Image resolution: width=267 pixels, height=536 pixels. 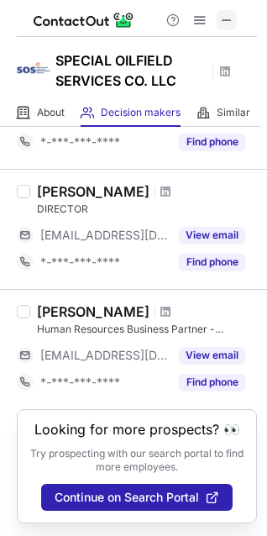 What do you see at coordinates (137, 497) in the screenshot?
I see `button: Continue on Search Portal` at bounding box center [137, 497].